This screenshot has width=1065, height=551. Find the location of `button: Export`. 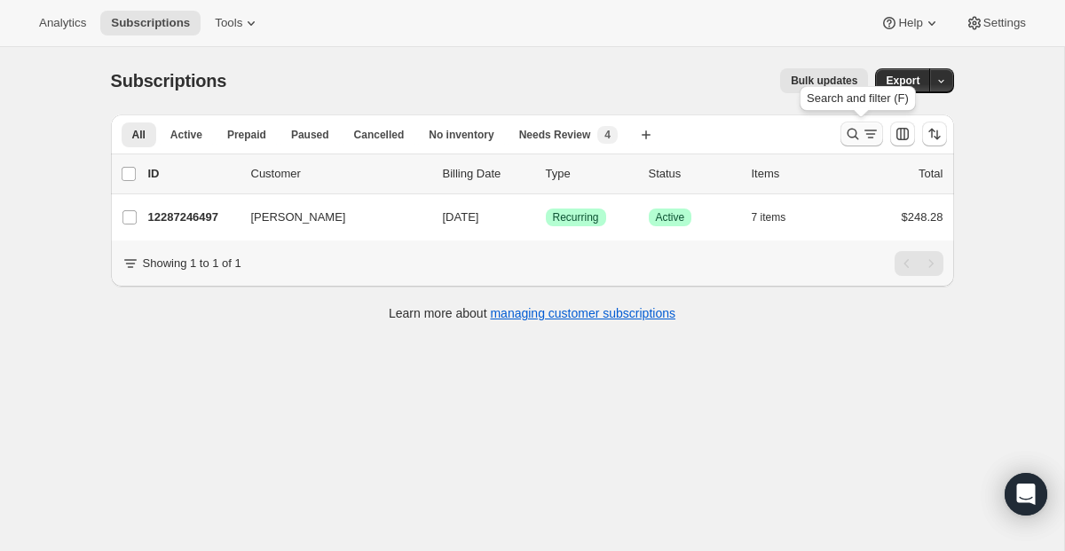

button: Export is located at coordinates (902, 81).